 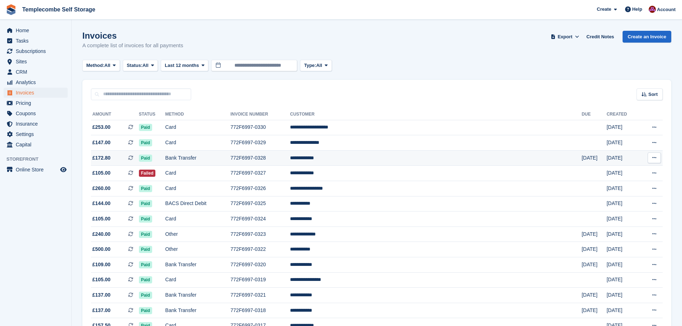 What do you see at coordinates (260, 280) in the screenshot?
I see `td: 772F6997-0319` at bounding box center [260, 280].